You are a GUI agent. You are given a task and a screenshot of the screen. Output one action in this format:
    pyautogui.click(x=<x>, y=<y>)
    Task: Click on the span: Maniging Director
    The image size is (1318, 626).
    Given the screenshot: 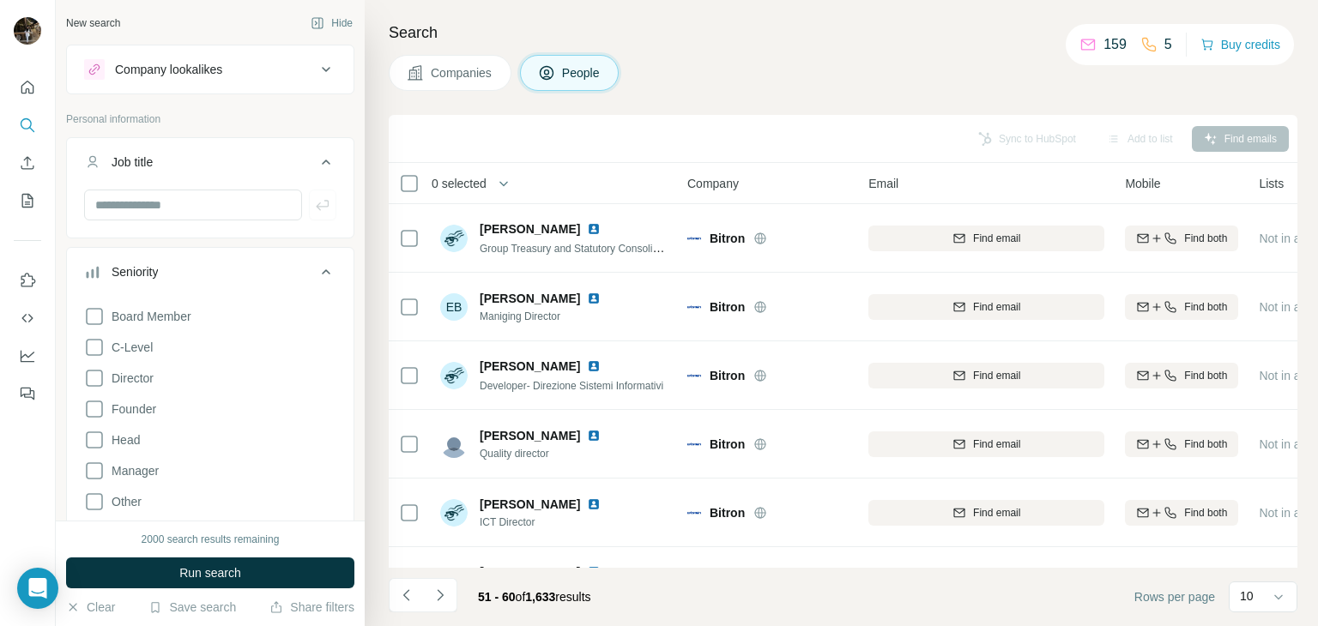 What is the action you would take?
    pyautogui.click(x=550, y=317)
    